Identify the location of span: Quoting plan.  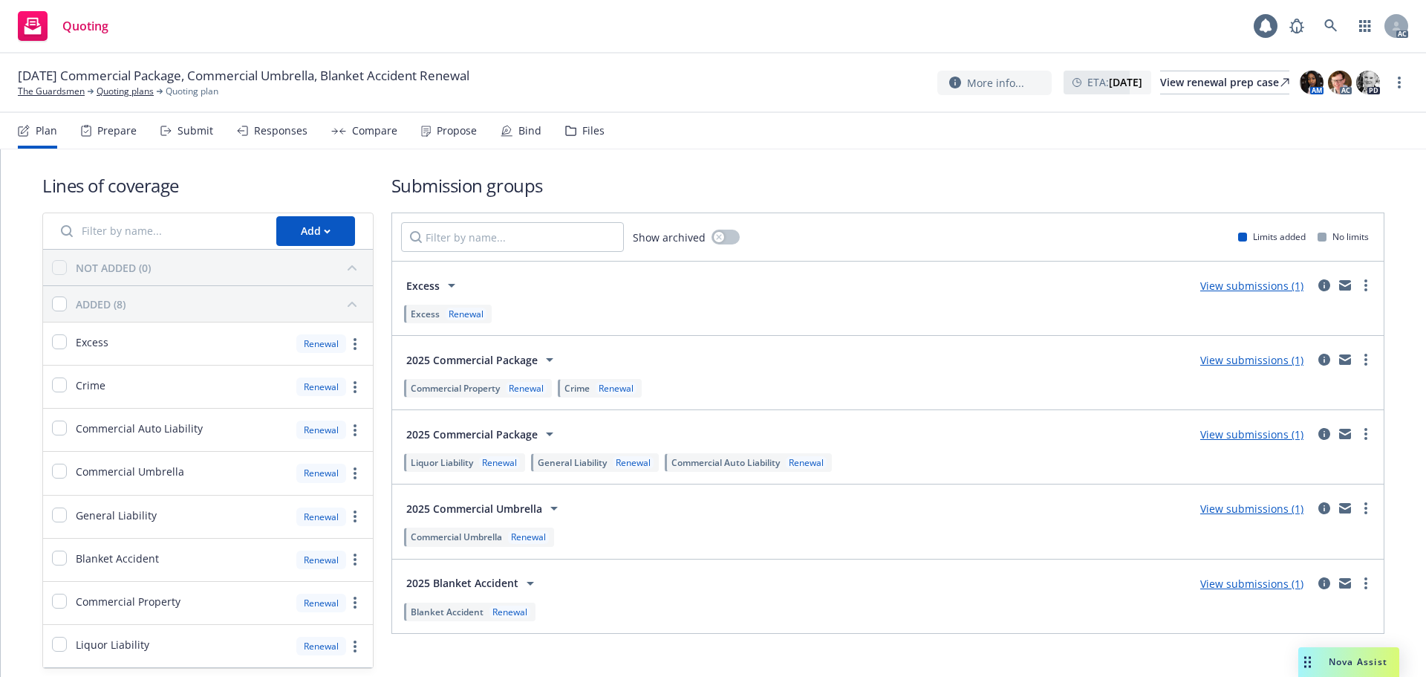
(192, 91).